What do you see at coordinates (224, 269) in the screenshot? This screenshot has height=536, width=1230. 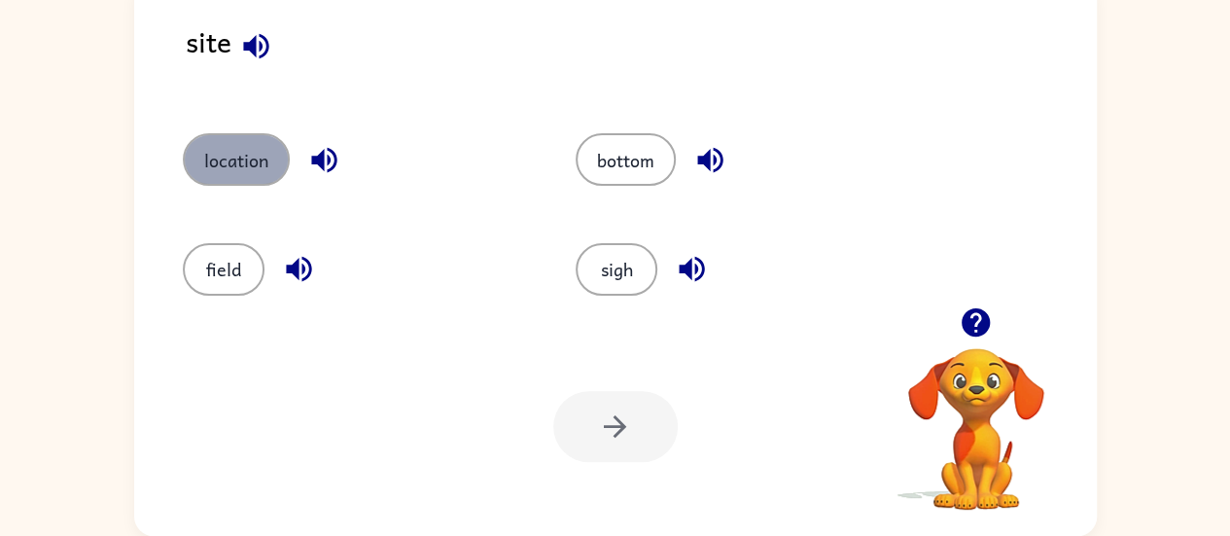 I see `button: field` at bounding box center [224, 269].